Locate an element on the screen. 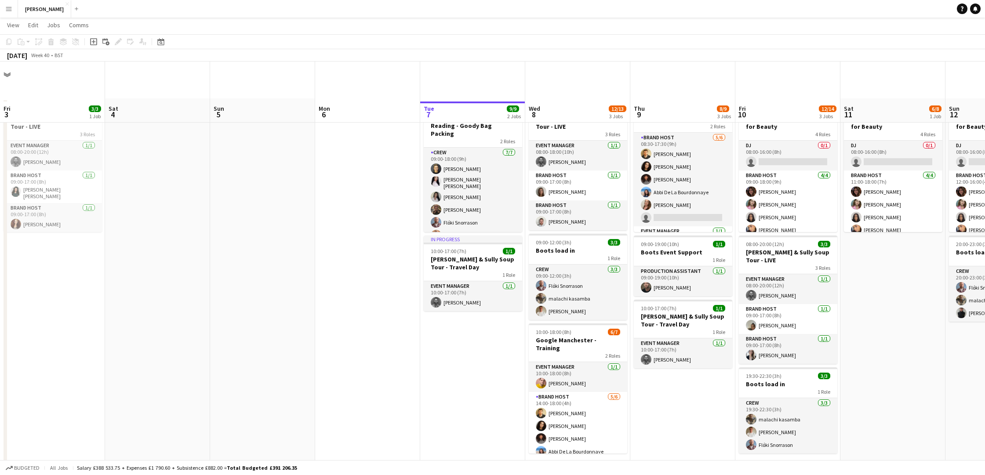 This screenshot has width=985, height=475. app-job-card: In progress09:00-18:00 (9h)8/8Reading - Goody Bag Packing2 RolesCrew7/709:00-18:00 (9h)[PERSON_NA... is located at coordinates (473, 167).